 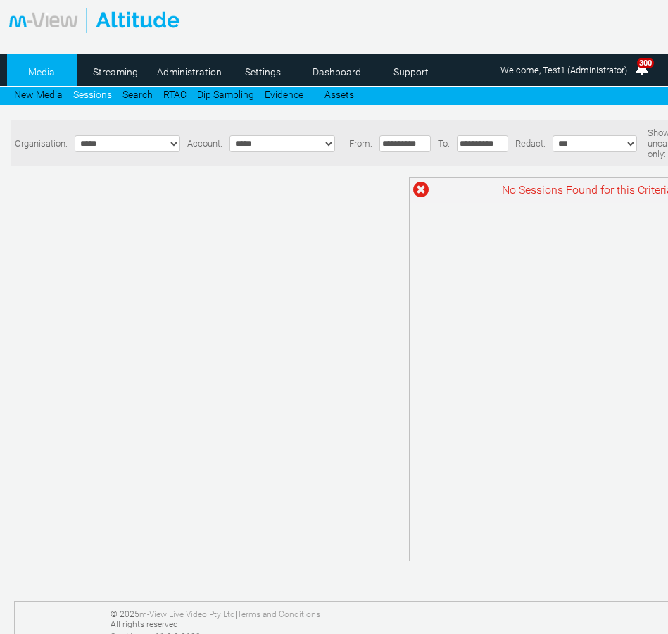 I want to click on a: Media, so click(x=41, y=72).